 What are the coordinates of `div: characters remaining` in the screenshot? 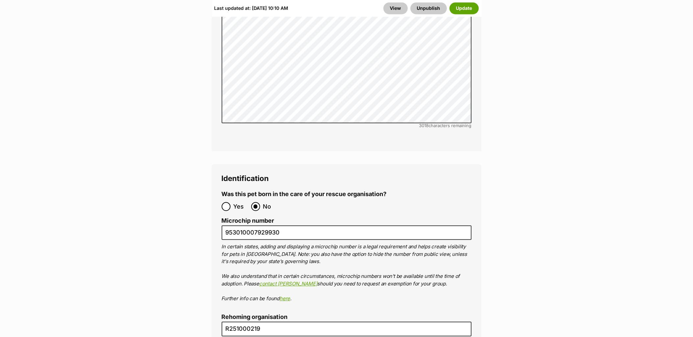 It's located at (347, 126).